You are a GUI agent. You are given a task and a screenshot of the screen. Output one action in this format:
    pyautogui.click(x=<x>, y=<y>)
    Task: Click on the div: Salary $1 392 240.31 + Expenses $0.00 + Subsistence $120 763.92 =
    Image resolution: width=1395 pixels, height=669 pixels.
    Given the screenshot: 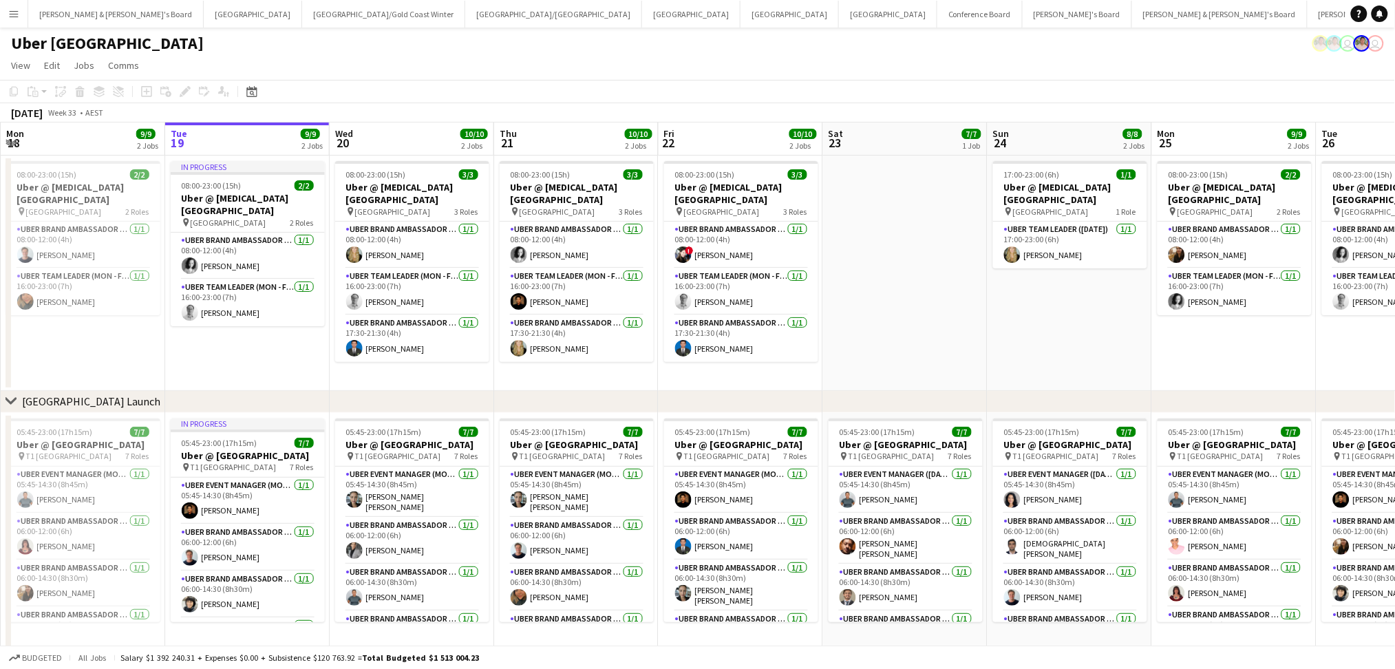 What is the action you would take?
    pyautogui.click(x=299, y=657)
    